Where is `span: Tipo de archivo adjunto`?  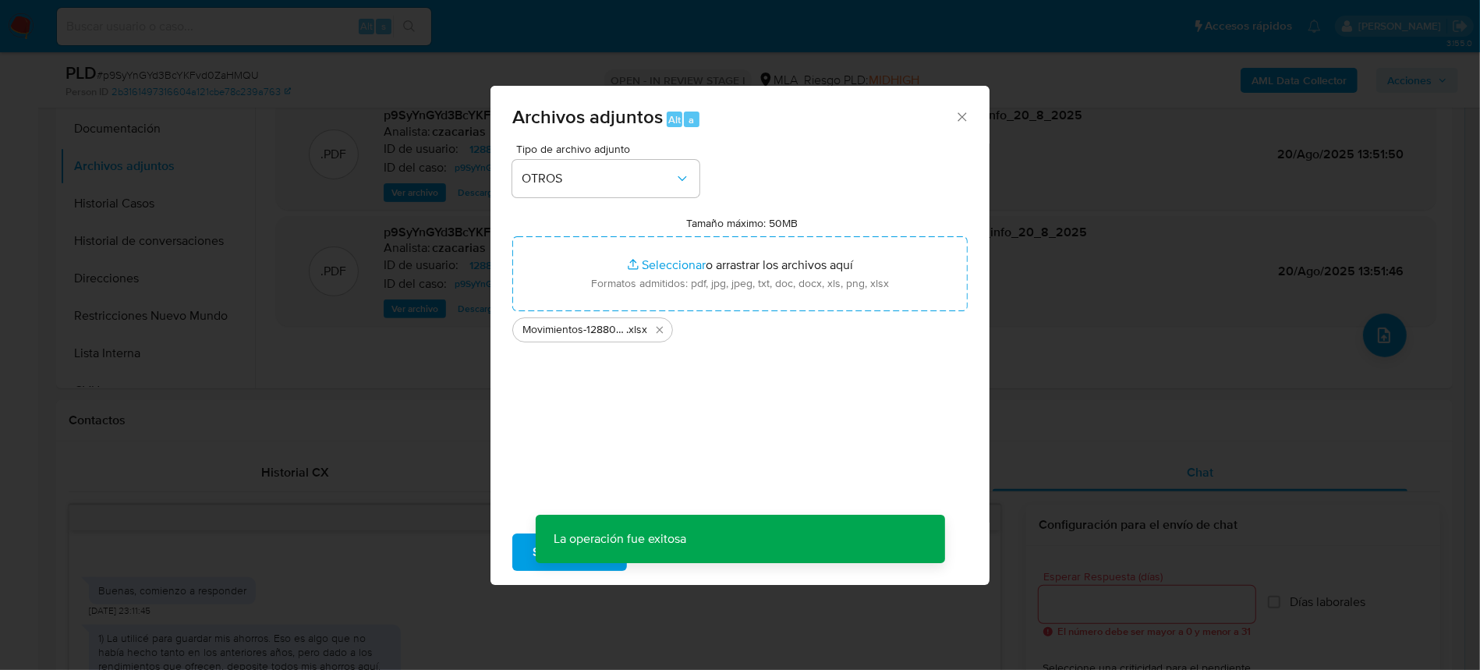
span: Tipo de archivo adjunto is located at coordinates (610, 149).